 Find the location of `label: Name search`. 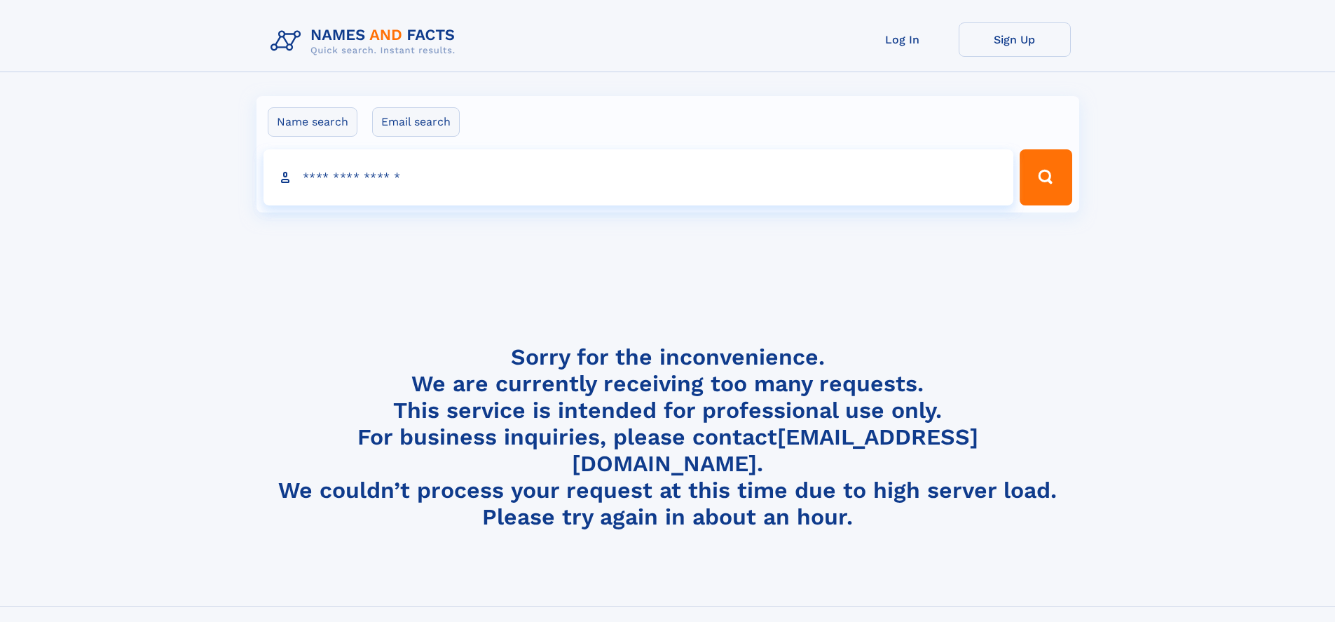

label: Name search is located at coordinates (313, 122).